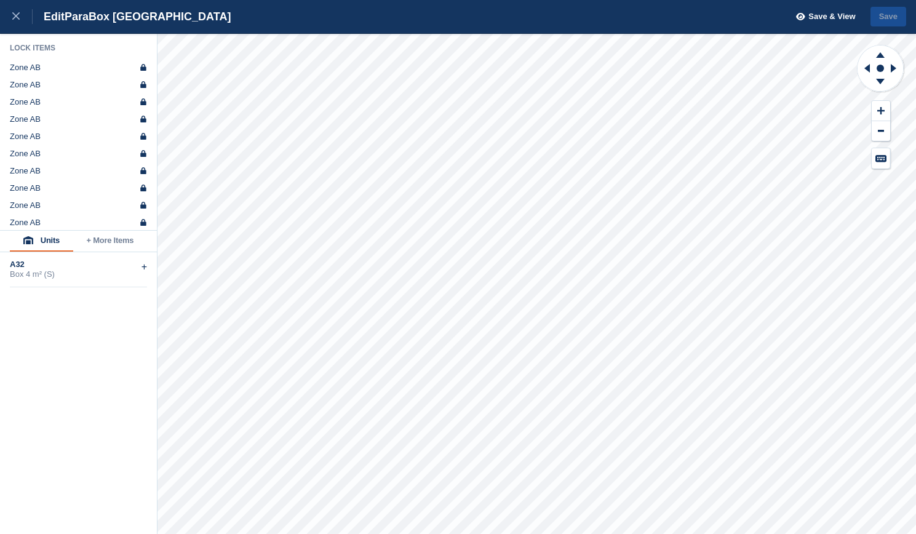 Image resolution: width=916 pixels, height=534 pixels. I want to click on div: Box 4 m² (S), so click(78, 274).